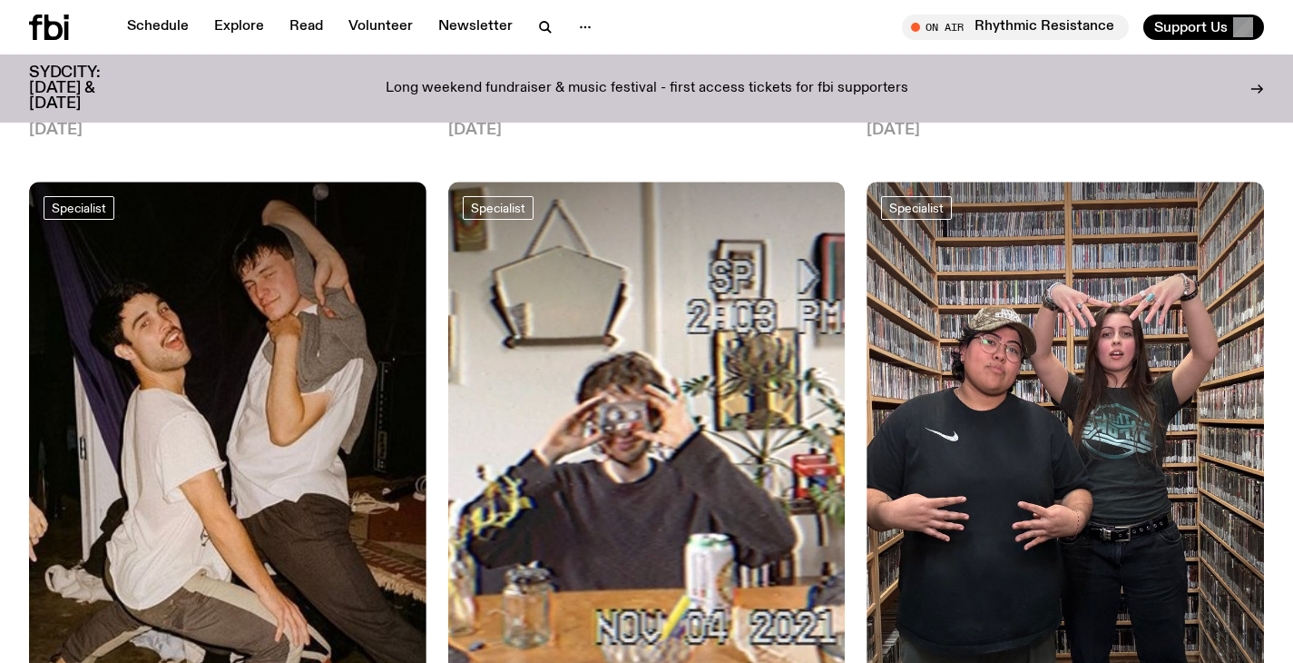 The width and height of the screenshot is (1293, 663). Describe the element at coordinates (1016, 27) in the screenshot. I see `button: On AirRhythmic Resistance` at that location.